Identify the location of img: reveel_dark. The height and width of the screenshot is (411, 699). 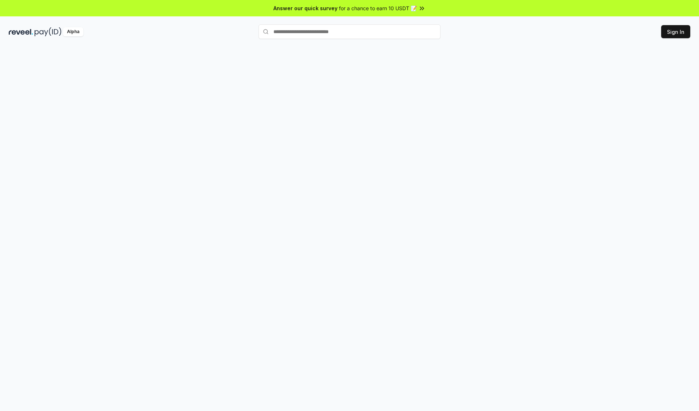
(21, 32).